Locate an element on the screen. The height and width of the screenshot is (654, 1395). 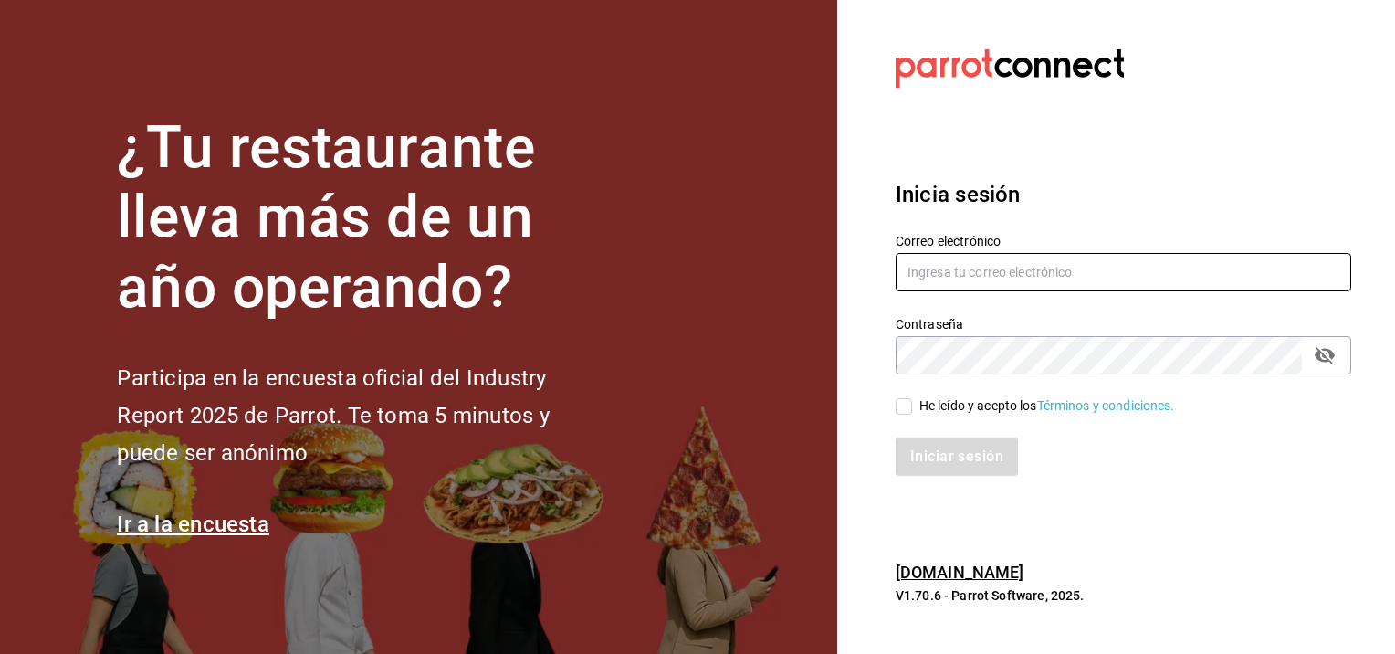
div: He leído y acepto los is located at coordinates (1047, 405).